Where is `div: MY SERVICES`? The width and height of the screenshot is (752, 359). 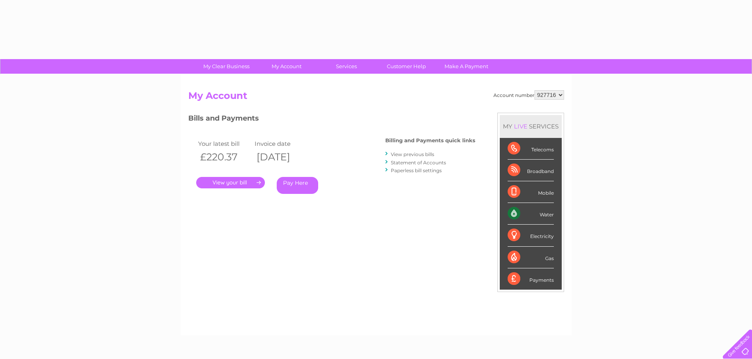
div: MY SERVICES is located at coordinates (530, 126).